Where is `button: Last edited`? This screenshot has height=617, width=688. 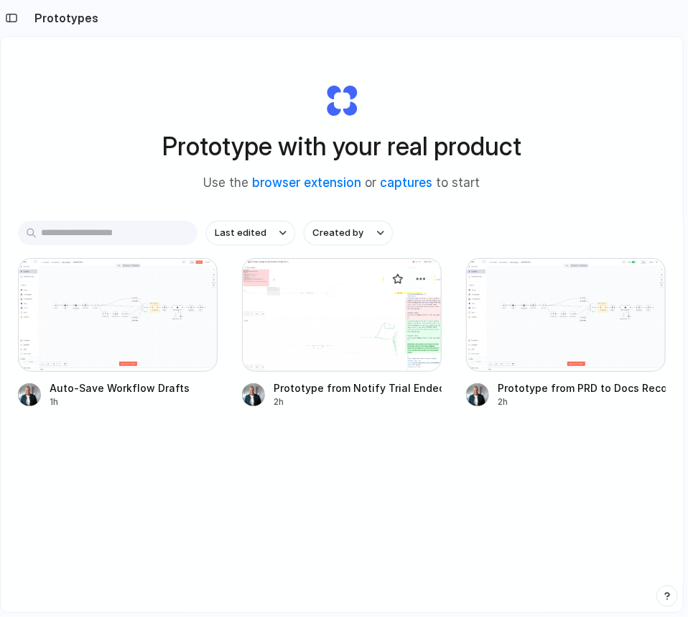 button: Last edited is located at coordinates (251, 233).